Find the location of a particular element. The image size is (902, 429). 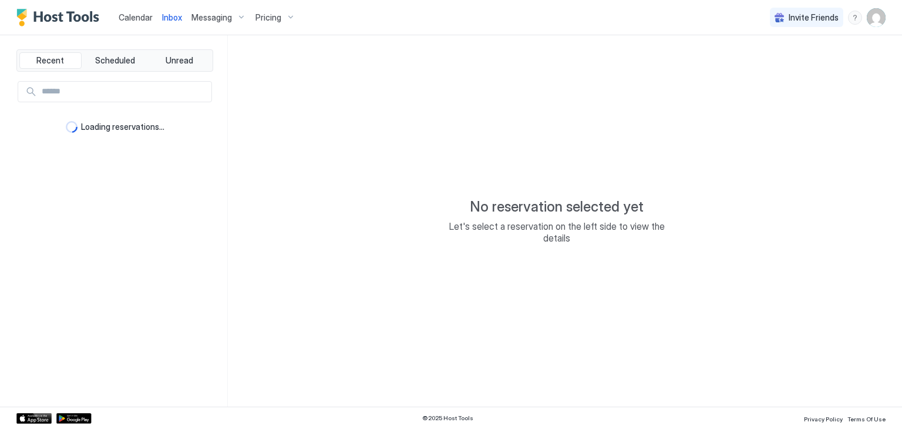

a: Google Play Store is located at coordinates (74, 418).